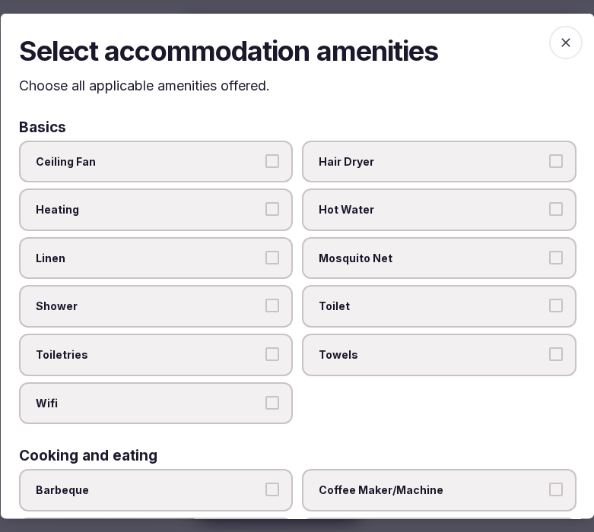 The height and width of the screenshot is (532, 594). What do you see at coordinates (148, 307) in the screenshot?
I see `span: Shower` at bounding box center [148, 307].